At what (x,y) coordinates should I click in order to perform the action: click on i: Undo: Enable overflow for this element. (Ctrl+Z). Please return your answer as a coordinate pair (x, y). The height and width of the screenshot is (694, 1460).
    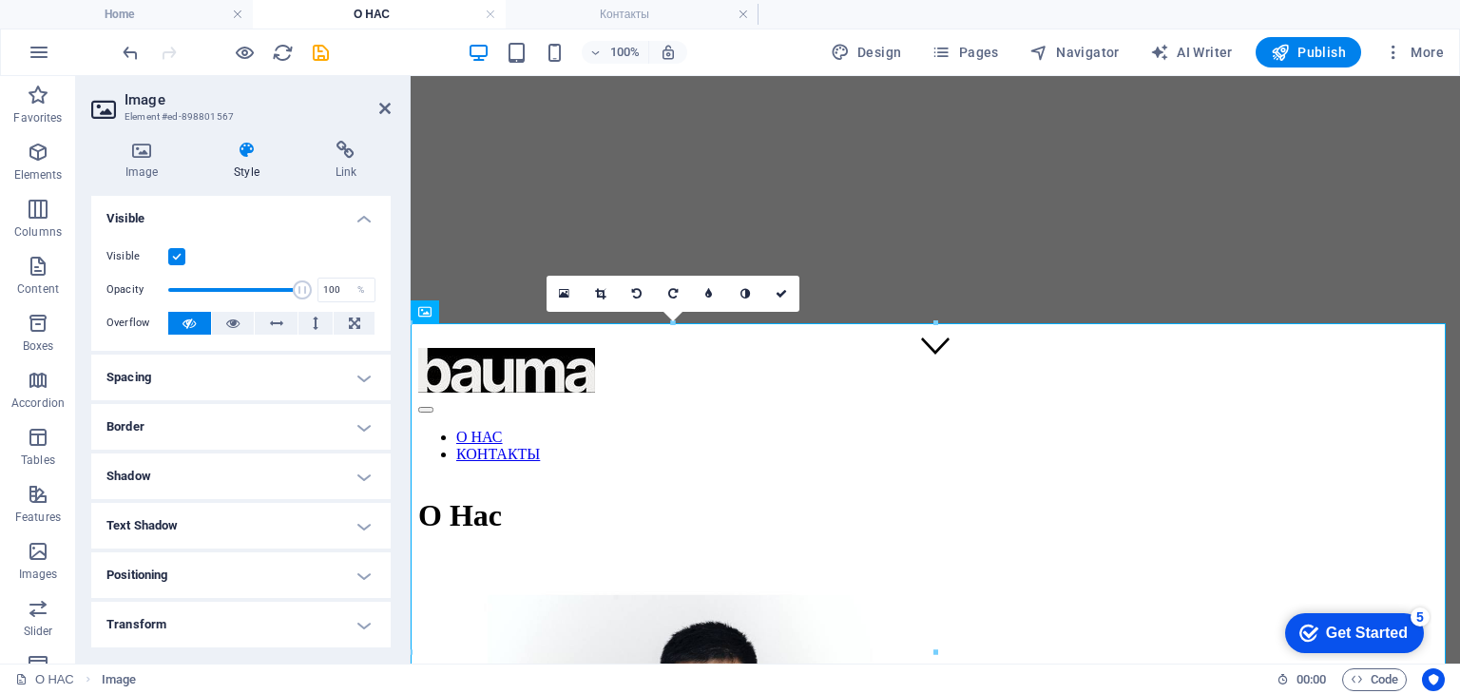
    Looking at the image, I should click on (130, 52).